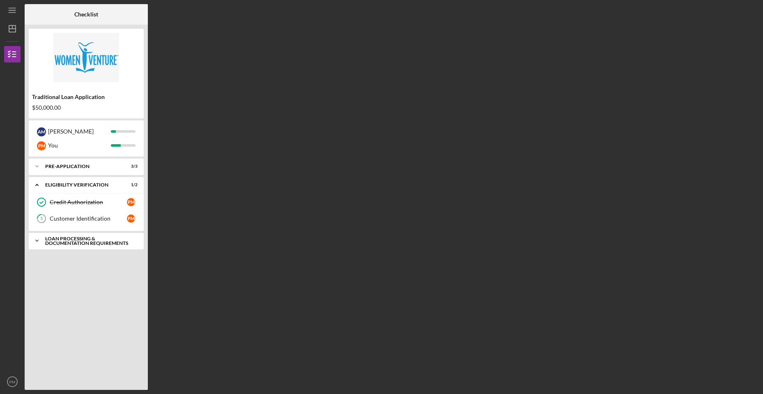 This screenshot has width=763, height=394. Describe the element at coordinates (130, 166) in the screenshot. I see `div: 3 / 3` at that location.